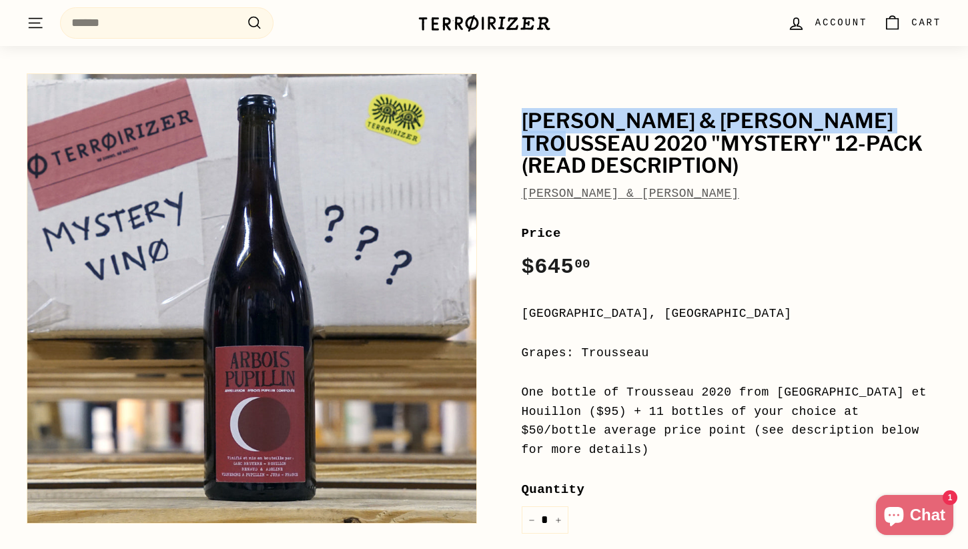 The width and height of the screenshot is (968, 549). I want to click on span: Cart, so click(926, 23).